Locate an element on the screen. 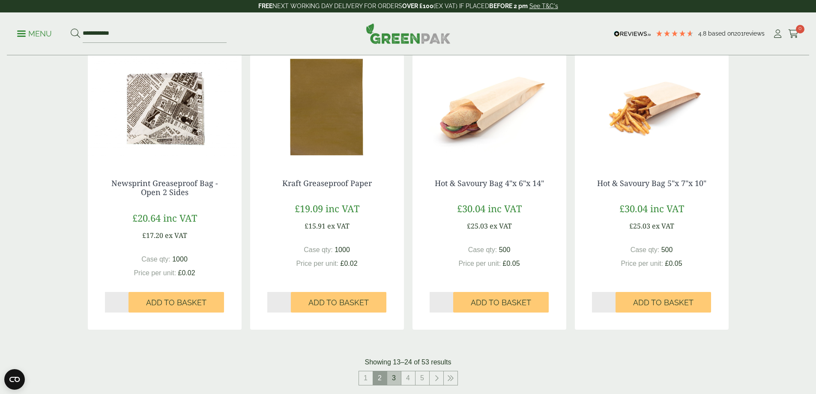 Image resolution: width=816 pixels, height=394 pixels. a: 4 is located at coordinates (408, 378).